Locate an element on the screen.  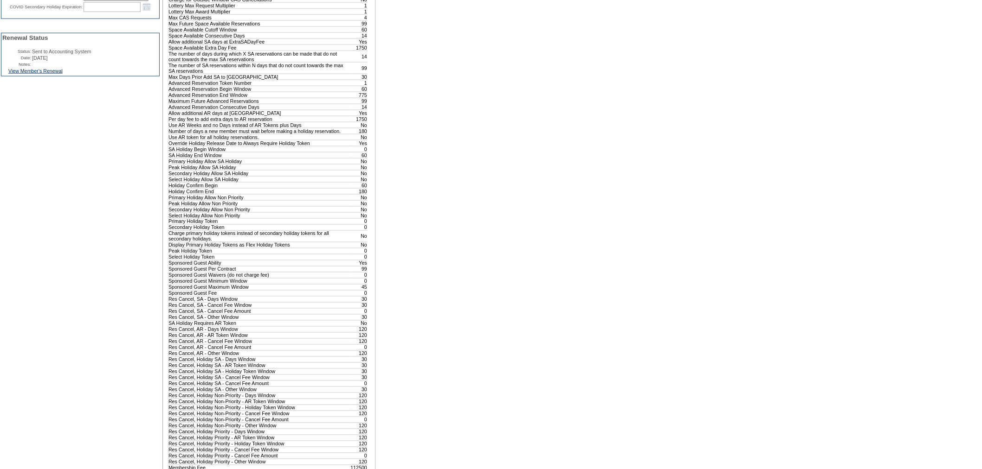
td: Per day fee to add extra days to AR reservation is located at coordinates (259, 119).